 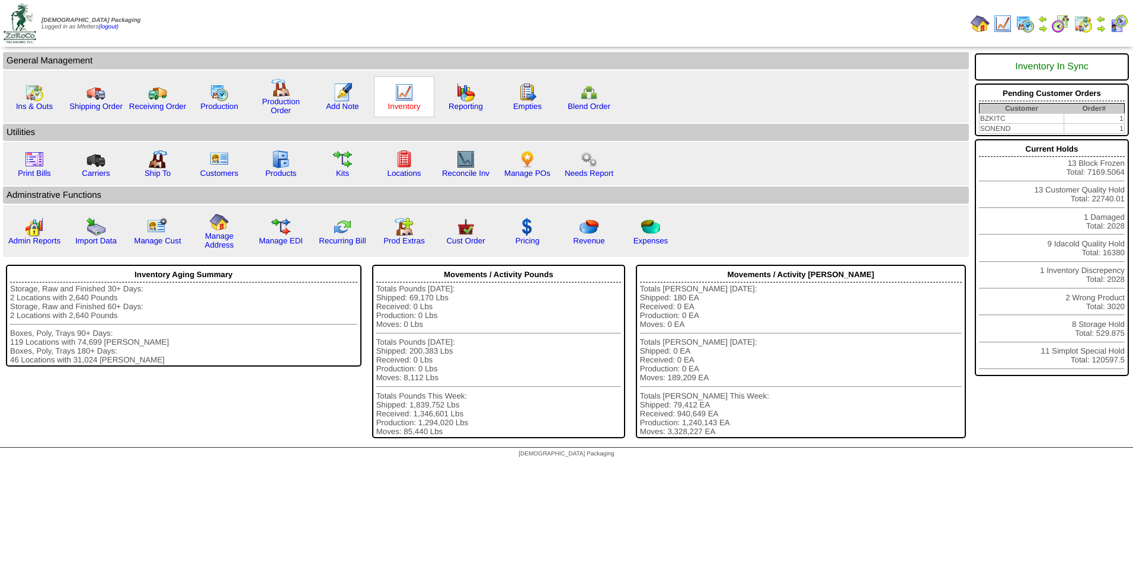 I want to click on a: Empties, so click(x=528, y=106).